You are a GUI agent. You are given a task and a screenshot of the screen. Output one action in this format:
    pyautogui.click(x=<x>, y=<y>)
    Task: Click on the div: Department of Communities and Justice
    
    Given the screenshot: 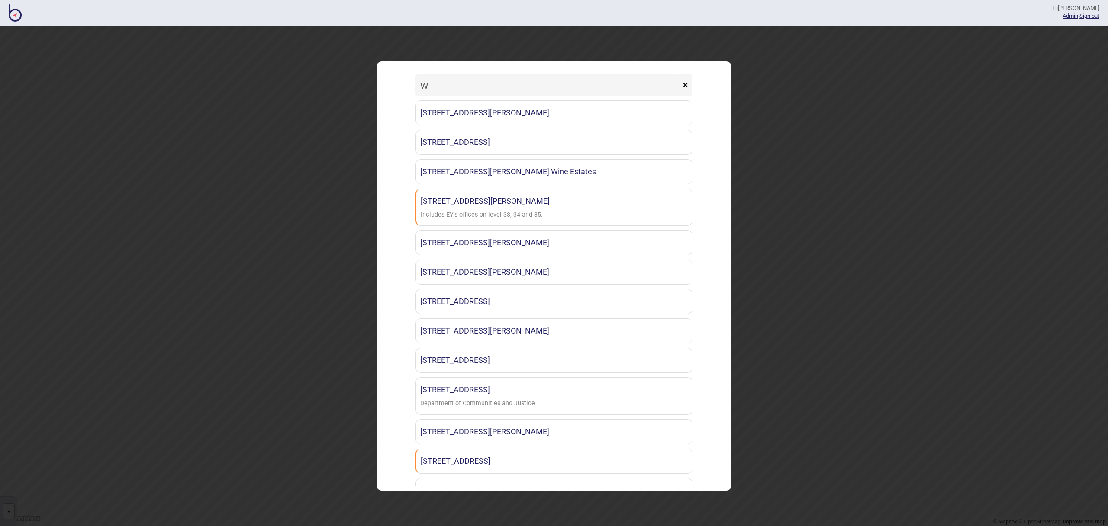 What is the action you would take?
    pyautogui.click(x=477, y=404)
    